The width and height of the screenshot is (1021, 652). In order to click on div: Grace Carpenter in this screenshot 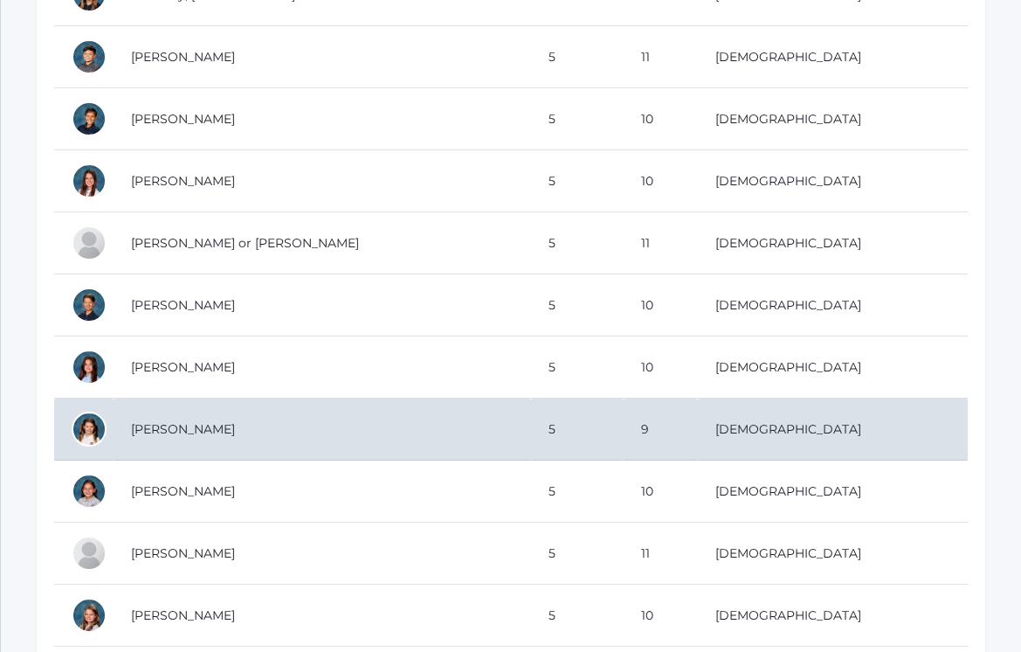, I will do `click(89, 181)`.